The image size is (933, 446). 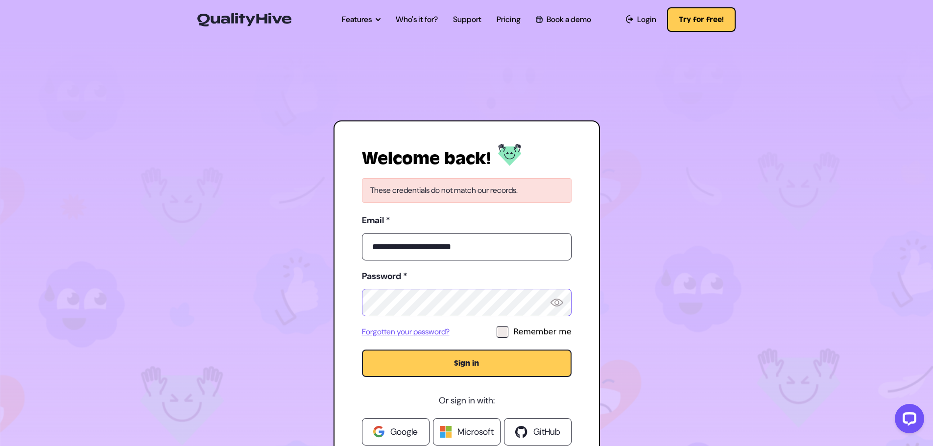 I want to click on a: Try for free!, so click(x=701, y=20).